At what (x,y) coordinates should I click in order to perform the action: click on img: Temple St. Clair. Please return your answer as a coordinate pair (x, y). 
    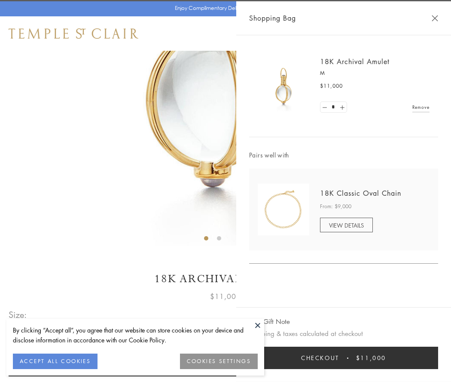
    Looking at the image, I should click on (74, 34).